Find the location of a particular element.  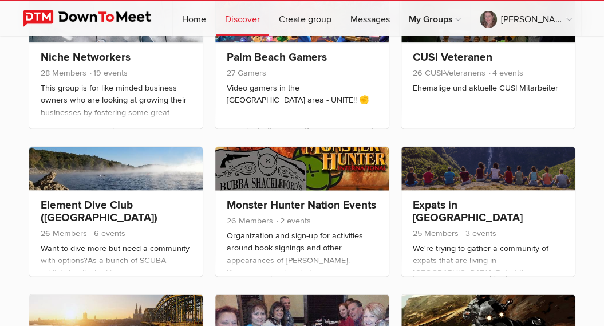

span: 6 events is located at coordinates (107, 233).